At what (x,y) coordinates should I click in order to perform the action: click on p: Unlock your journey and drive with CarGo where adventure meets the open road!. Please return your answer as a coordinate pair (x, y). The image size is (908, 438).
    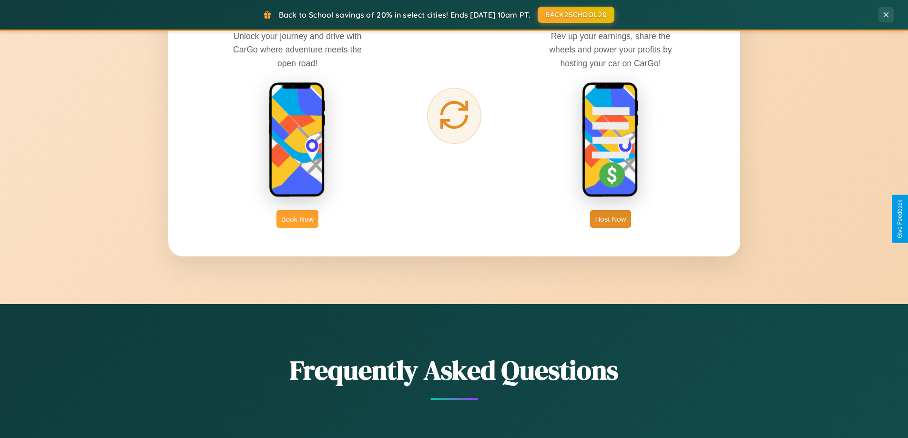
    Looking at the image, I should click on (297, 50).